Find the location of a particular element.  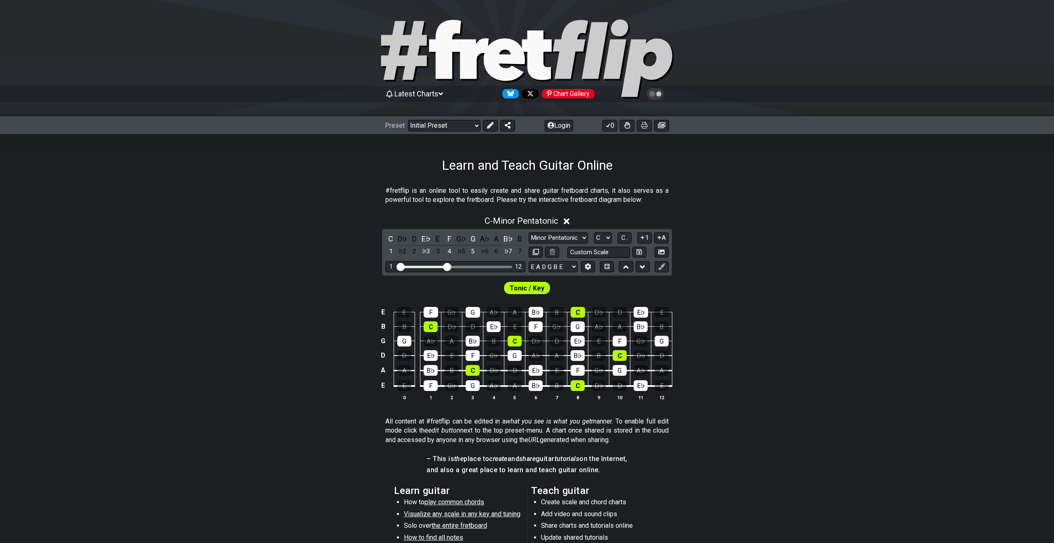

span: Preset is located at coordinates (395, 125).